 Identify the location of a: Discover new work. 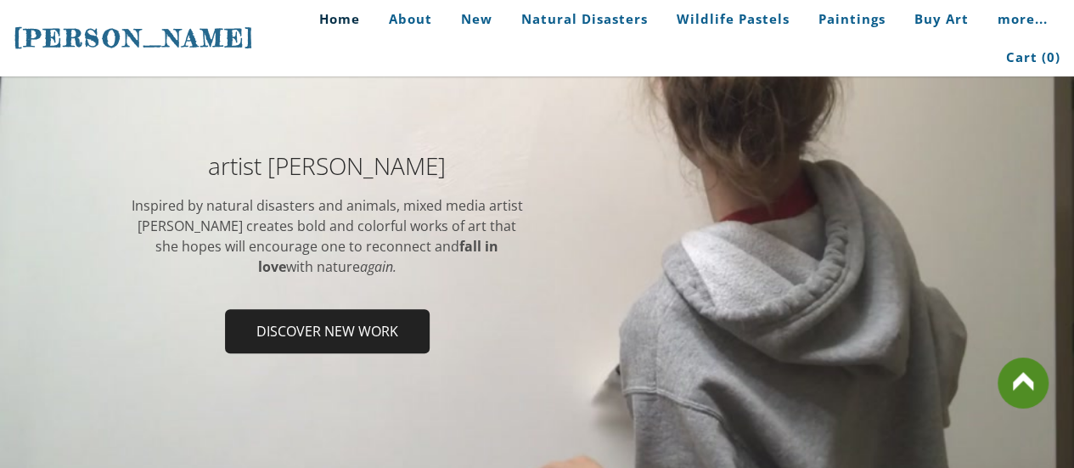
(327, 331).